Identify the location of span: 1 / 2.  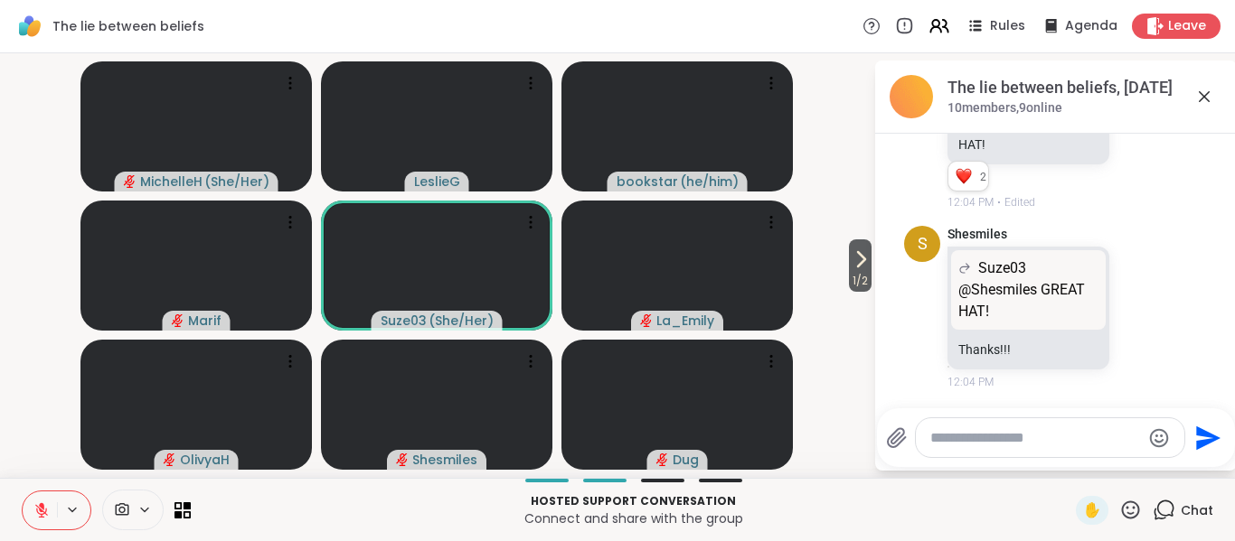
(859, 281).